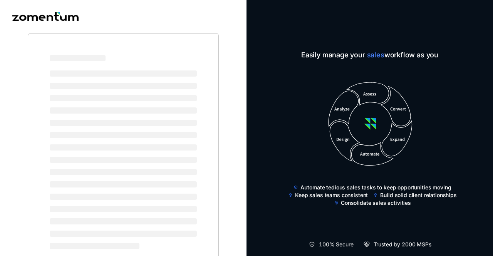 Image resolution: width=493 pixels, height=256 pixels. What do you see at coordinates (370, 55) in the screenshot?
I see `span: Easily manage your workflow as you` at bounding box center [370, 55].